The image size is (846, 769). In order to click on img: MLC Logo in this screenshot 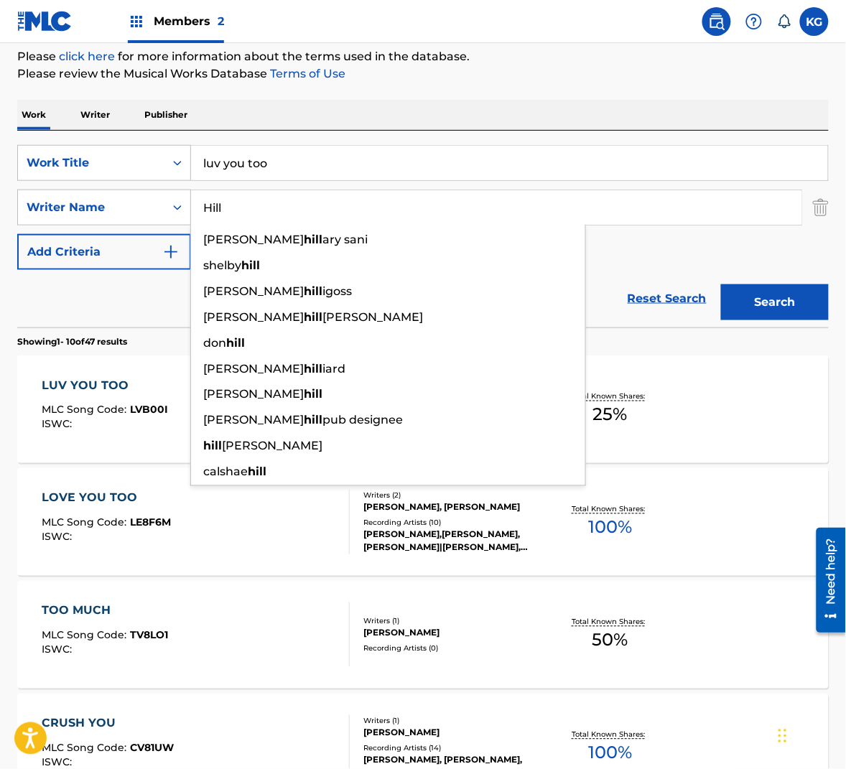, I will do `click(45, 21)`.